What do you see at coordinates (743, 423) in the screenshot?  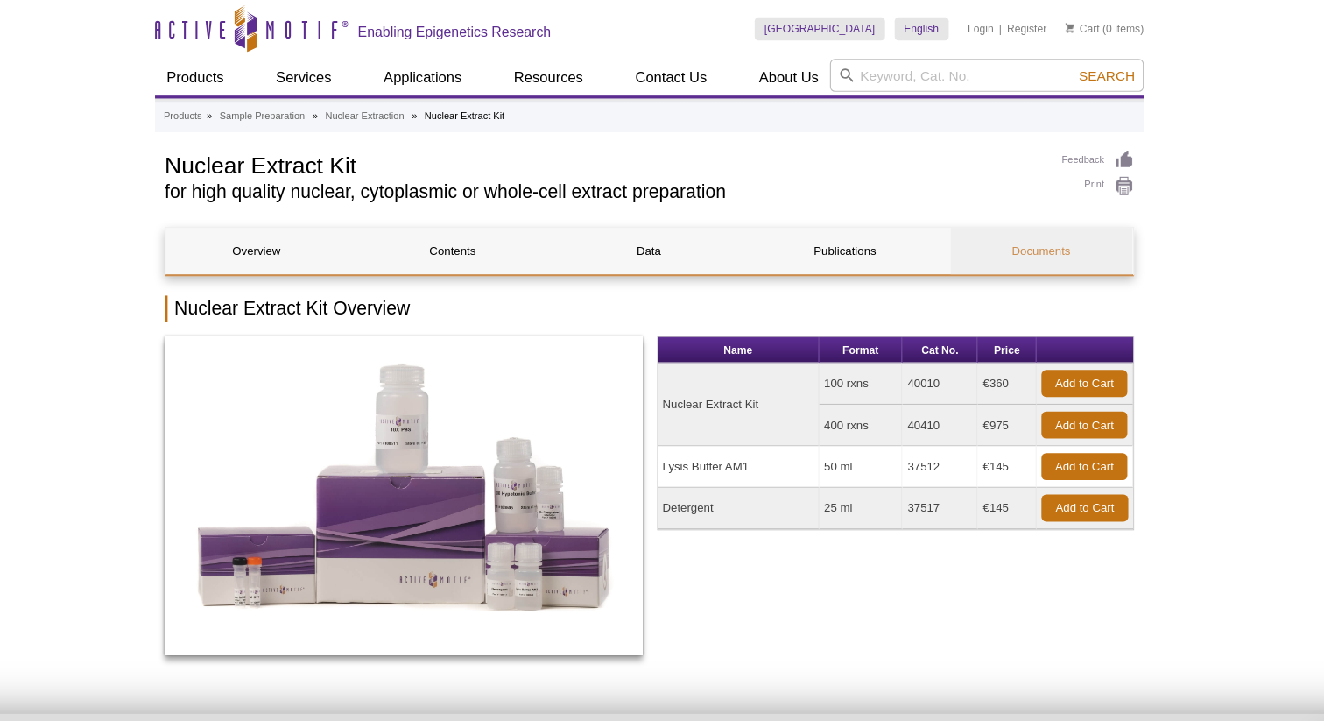 I see `td: Lysis Buffer AM1` at bounding box center [743, 423].